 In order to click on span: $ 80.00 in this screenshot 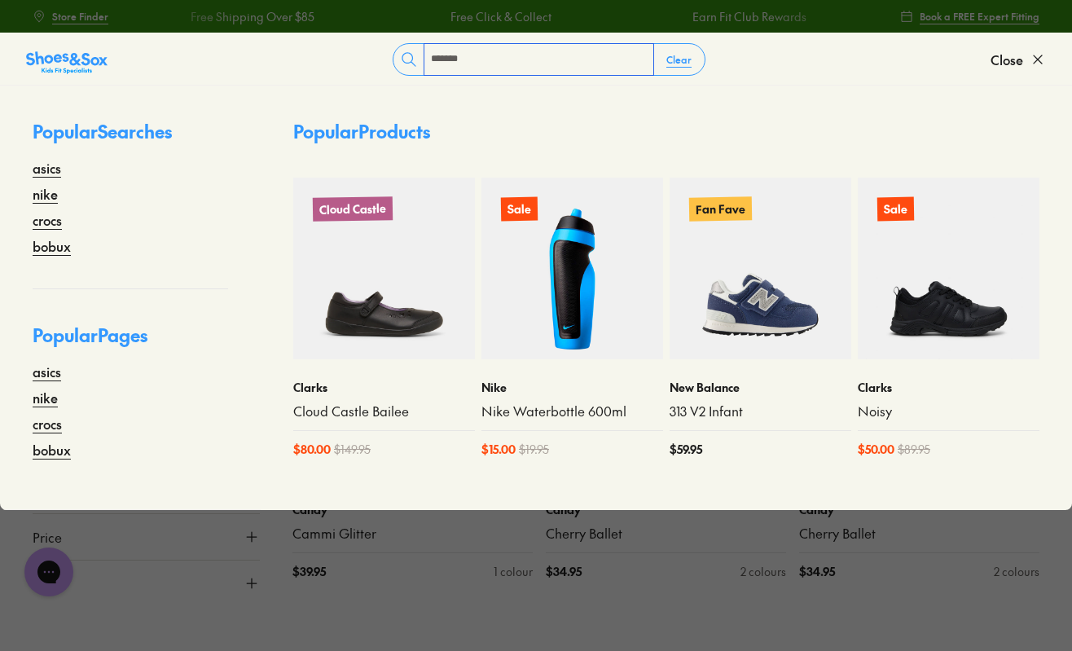, I will do `click(312, 449)`.